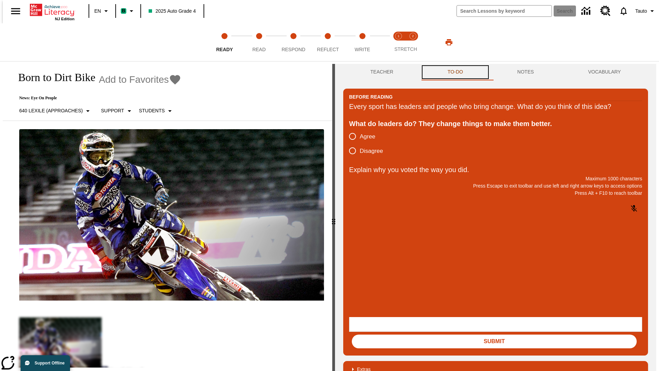 This screenshot has width=659, height=371. Describe the element at coordinates (496, 217) in the screenshot. I see `div: activity` at that location.